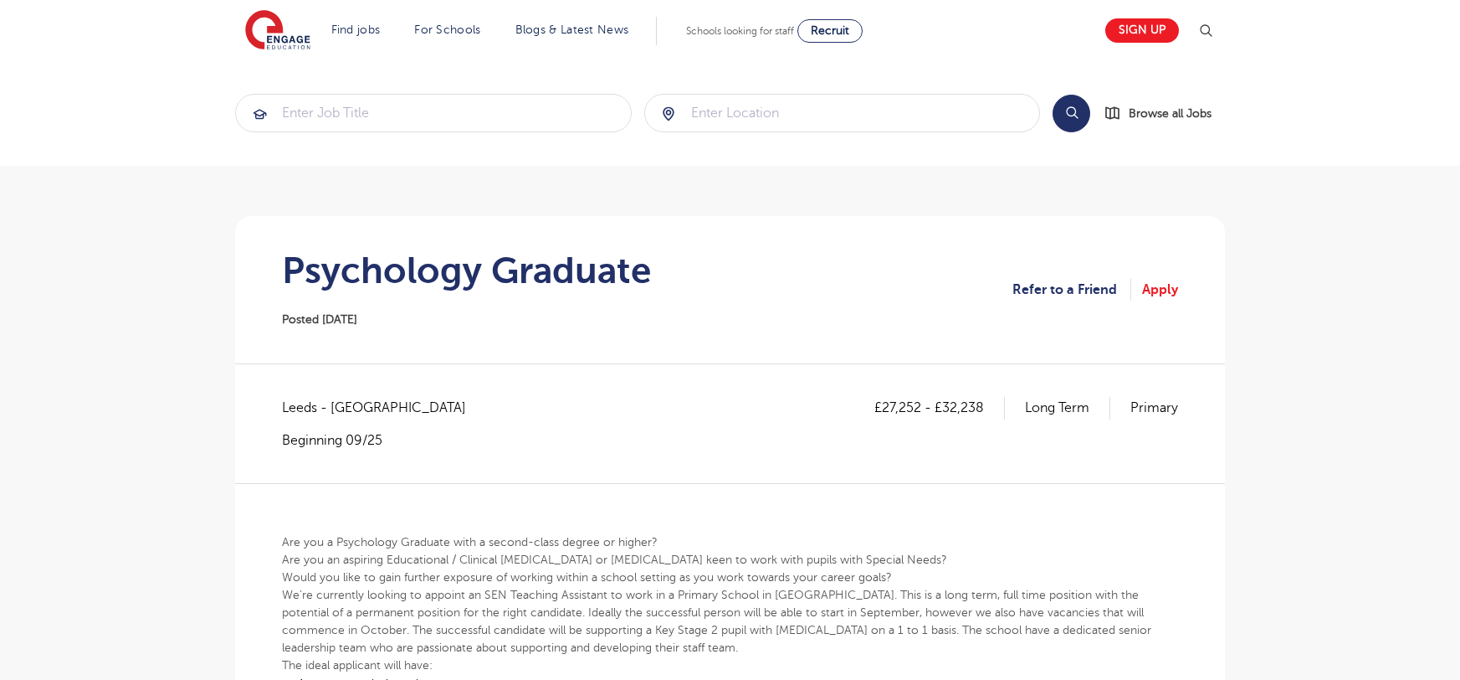 Image resolution: width=1460 pixels, height=680 pixels. Describe the element at coordinates (940, 408) in the screenshot. I see `p: £27,252 - £32,238` at that location.